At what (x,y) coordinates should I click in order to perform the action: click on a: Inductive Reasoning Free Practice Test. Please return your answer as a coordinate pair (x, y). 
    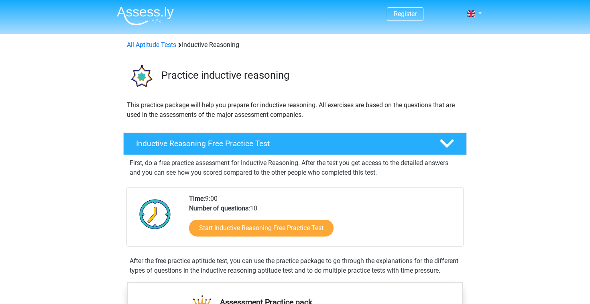
    Looking at the image, I should click on (295, 144).